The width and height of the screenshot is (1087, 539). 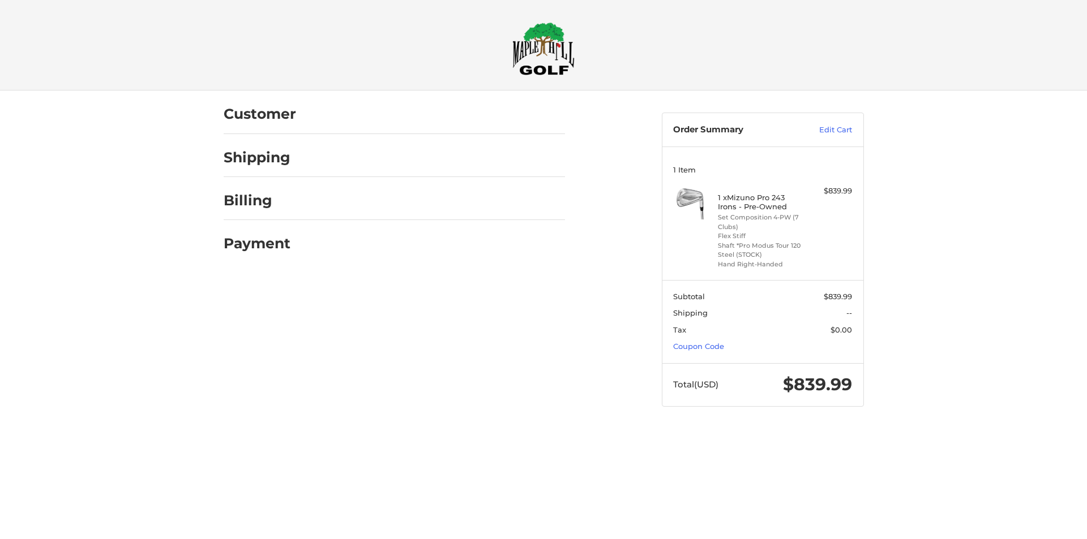 What do you see at coordinates (256, 200) in the screenshot?
I see `h2: Billing` at bounding box center [256, 200].